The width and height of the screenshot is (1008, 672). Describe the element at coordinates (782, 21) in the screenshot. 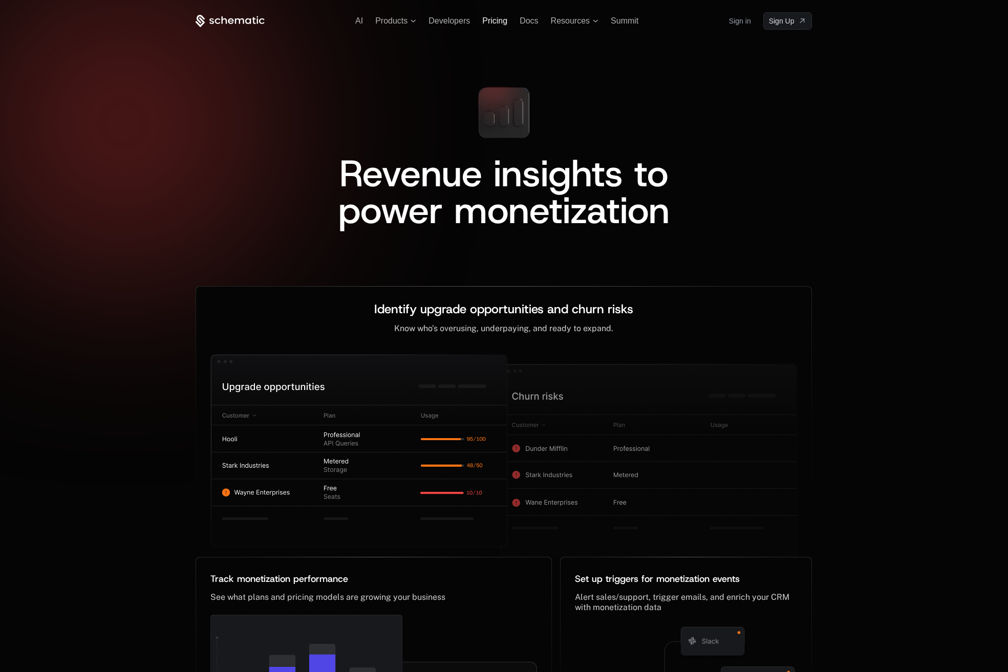

I see `span: Sign Up` at that location.